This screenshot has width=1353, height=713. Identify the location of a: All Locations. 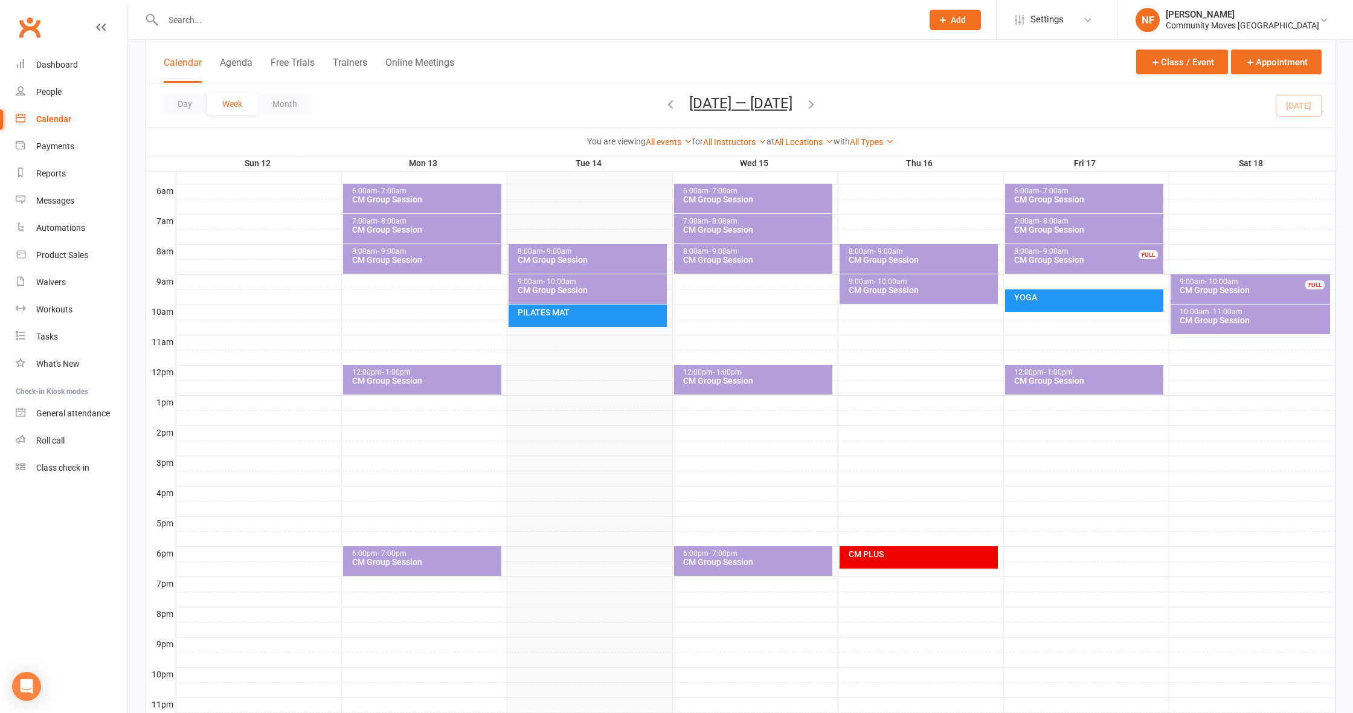
(804, 142).